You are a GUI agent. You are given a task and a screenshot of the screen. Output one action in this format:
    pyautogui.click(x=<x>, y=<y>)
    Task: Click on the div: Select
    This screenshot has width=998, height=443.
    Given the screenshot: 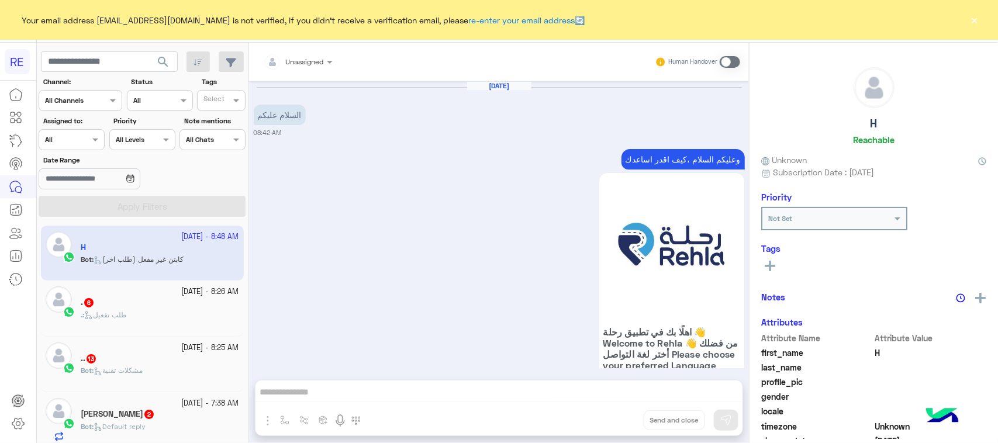 What is the action you would take?
    pyautogui.click(x=213, y=100)
    